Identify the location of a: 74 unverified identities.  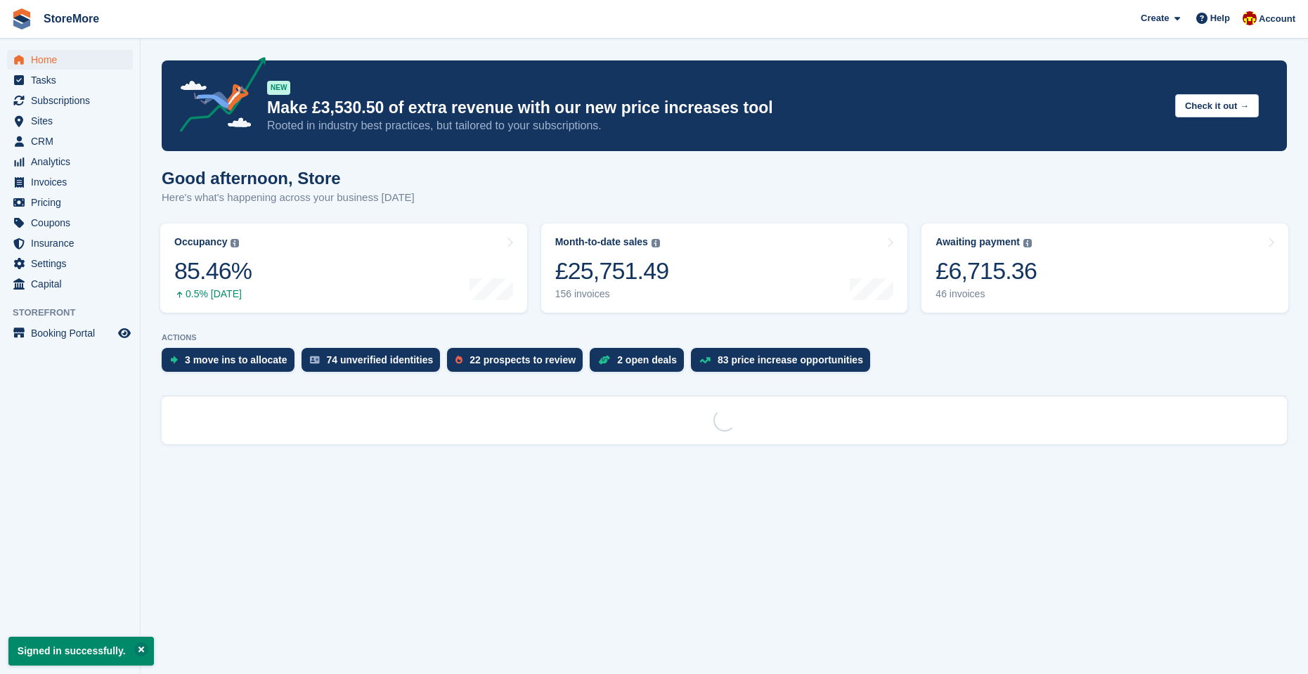
(375, 363).